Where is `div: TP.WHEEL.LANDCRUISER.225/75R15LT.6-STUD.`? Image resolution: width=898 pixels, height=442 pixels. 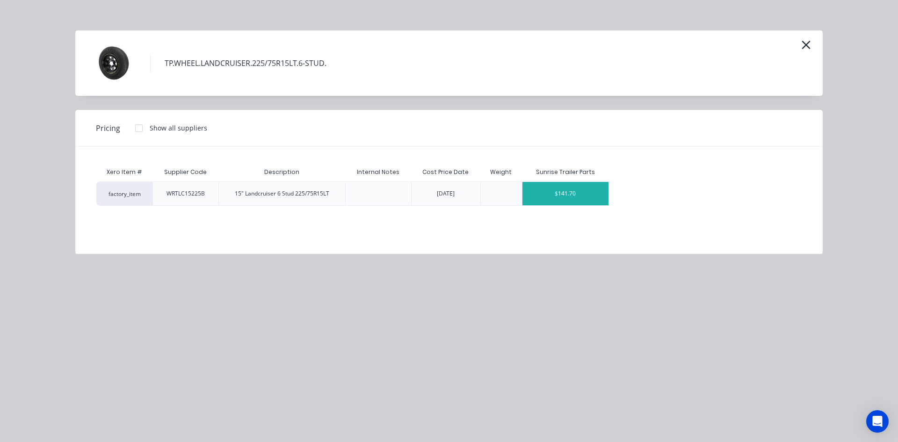
div: TP.WHEEL.LANDCRUISER.225/75R15LT.6-STUD. is located at coordinates (245, 63).